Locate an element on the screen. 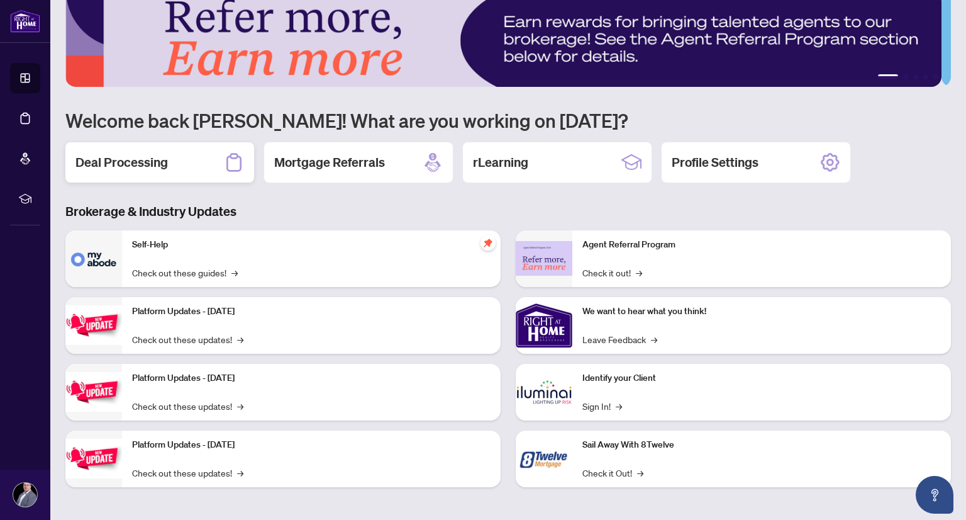 The width and height of the screenshot is (966, 520). button: 4 is located at coordinates (926, 77).